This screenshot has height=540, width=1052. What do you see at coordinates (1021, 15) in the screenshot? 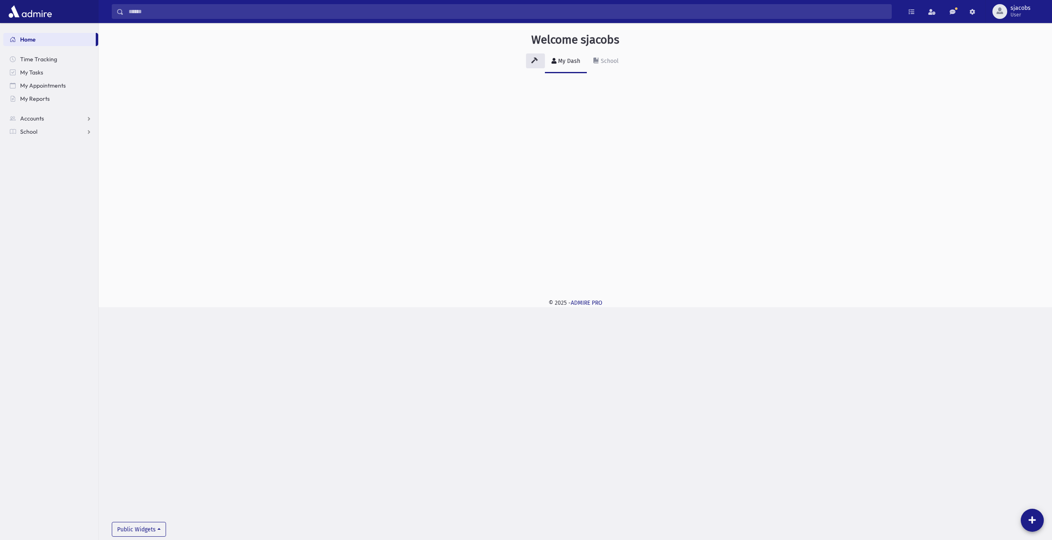
I see `span: User` at bounding box center [1021, 15].